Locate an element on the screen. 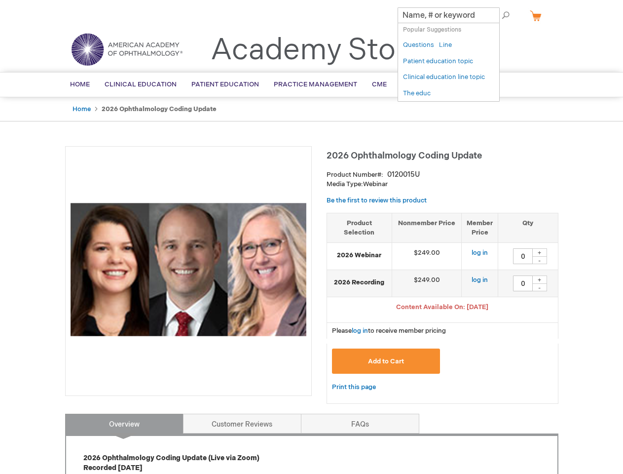 This screenshot has height=474, width=623. span: Please to receive member pricing is located at coordinates (389, 331).